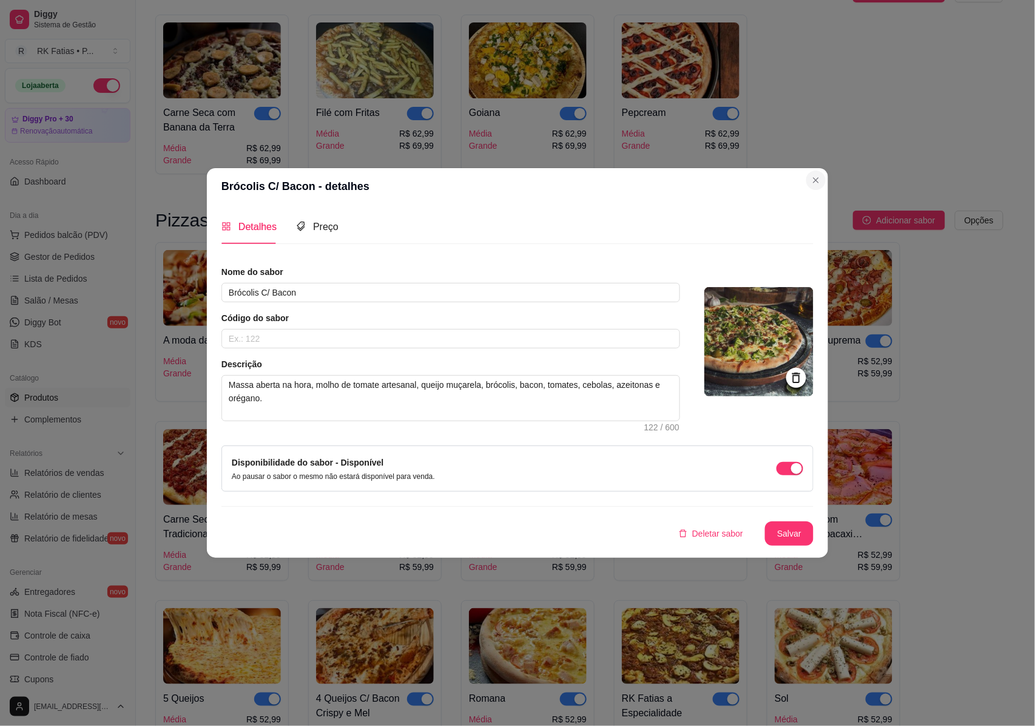  Describe the element at coordinates (790, 533) in the screenshot. I see `button: Salvar` at that location.